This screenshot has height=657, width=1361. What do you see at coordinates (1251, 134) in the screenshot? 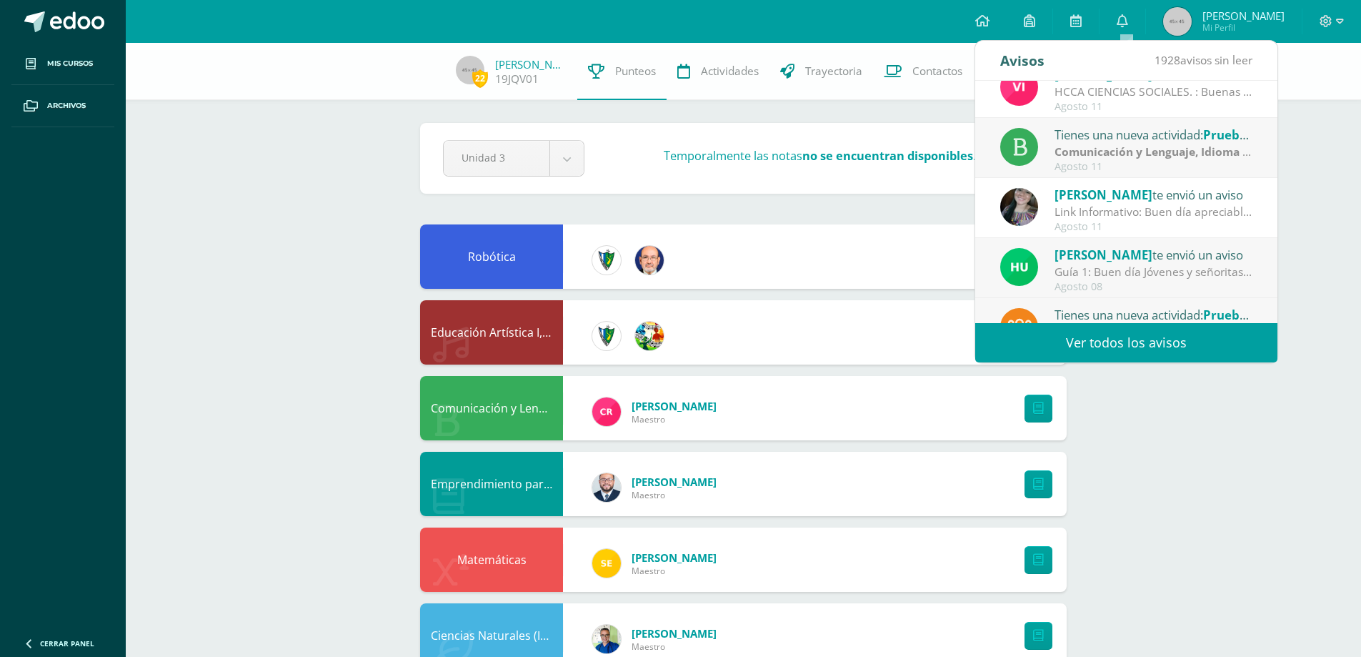
I see `span: Prueba de logro` at bounding box center [1251, 134].